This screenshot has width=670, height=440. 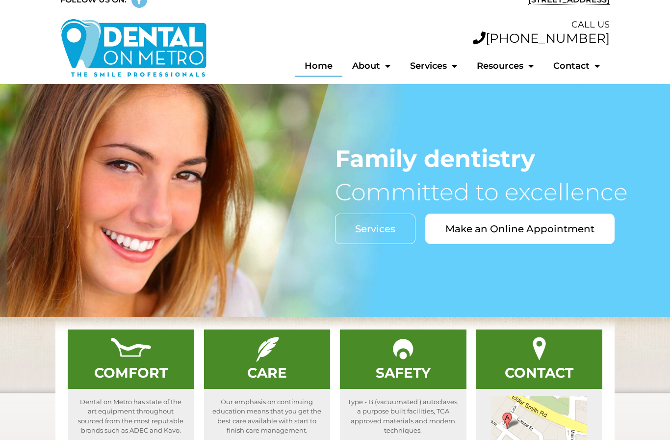 I want to click on a: Resources, so click(x=506, y=66).